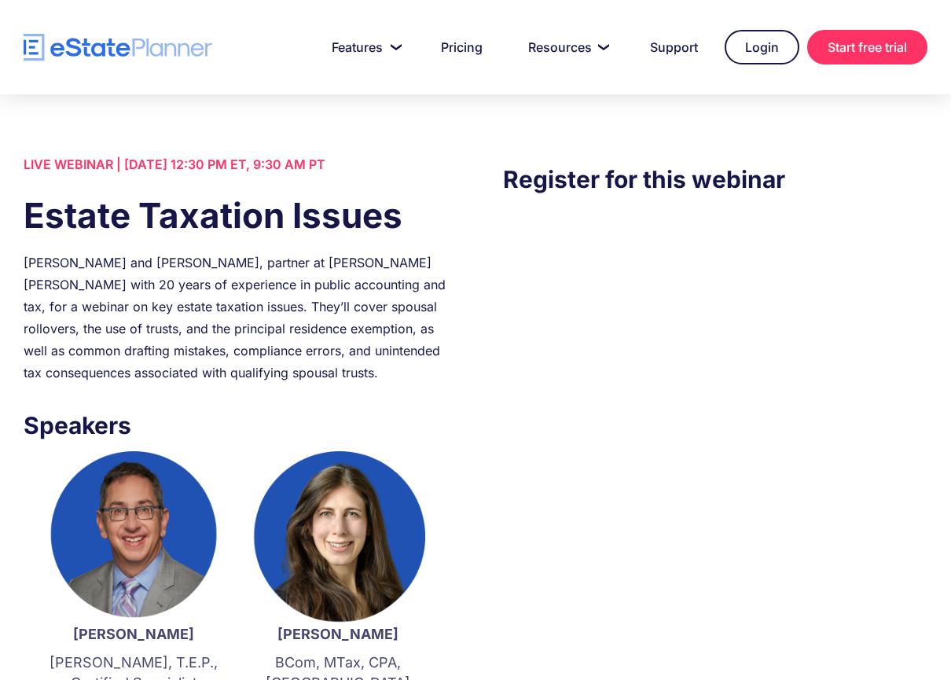 This screenshot has width=951, height=680. Describe the element at coordinates (118, 47) in the screenshot. I see `a: home` at that location.